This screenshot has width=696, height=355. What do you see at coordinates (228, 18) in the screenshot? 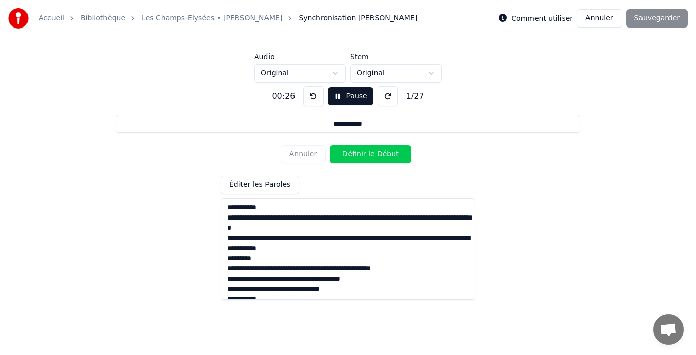
I see `nav: breadcrumb` at bounding box center [228, 18].